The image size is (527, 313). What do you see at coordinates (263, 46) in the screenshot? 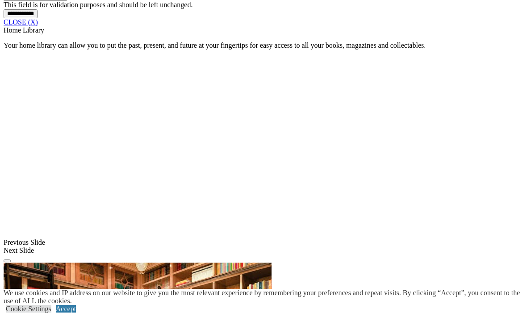
I see `p: Your home library can allow you to put the past, present, and future at your fingertips for easy ...` at bounding box center [263, 46].